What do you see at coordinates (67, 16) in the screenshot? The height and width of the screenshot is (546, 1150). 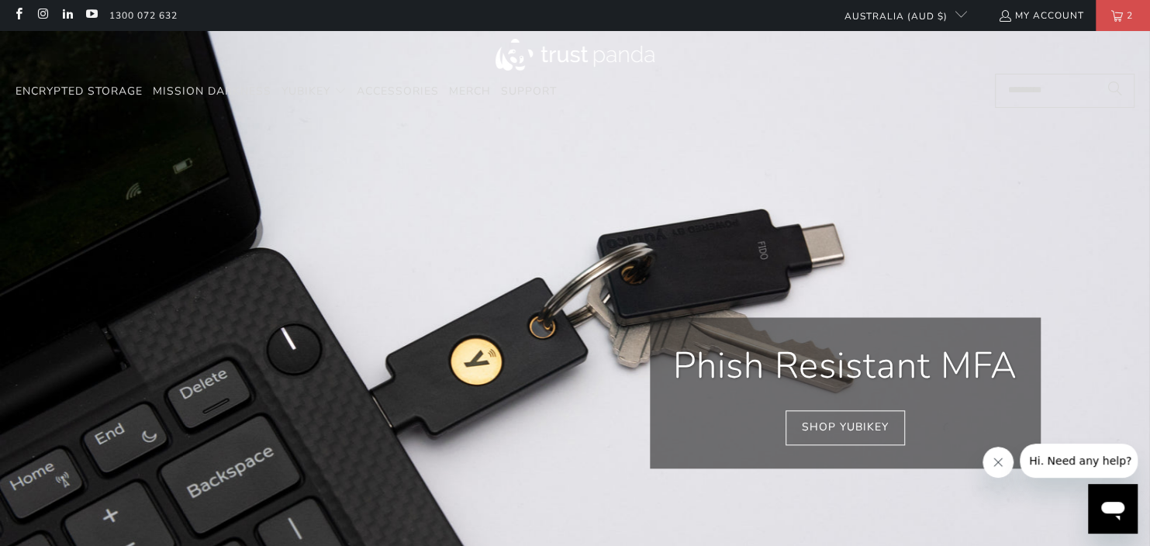 I see `a: Trust Panda Australia on LinkedIn` at bounding box center [67, 16].